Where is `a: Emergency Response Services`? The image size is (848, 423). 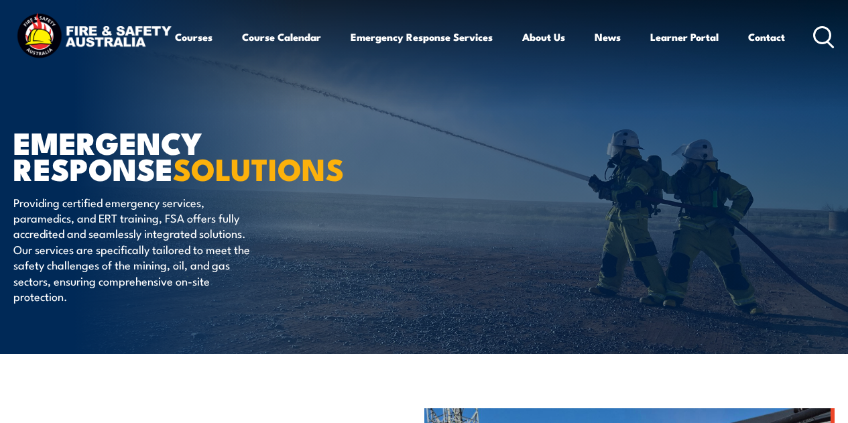 a: Emergency Response Services is located at coordinates (422, 37).